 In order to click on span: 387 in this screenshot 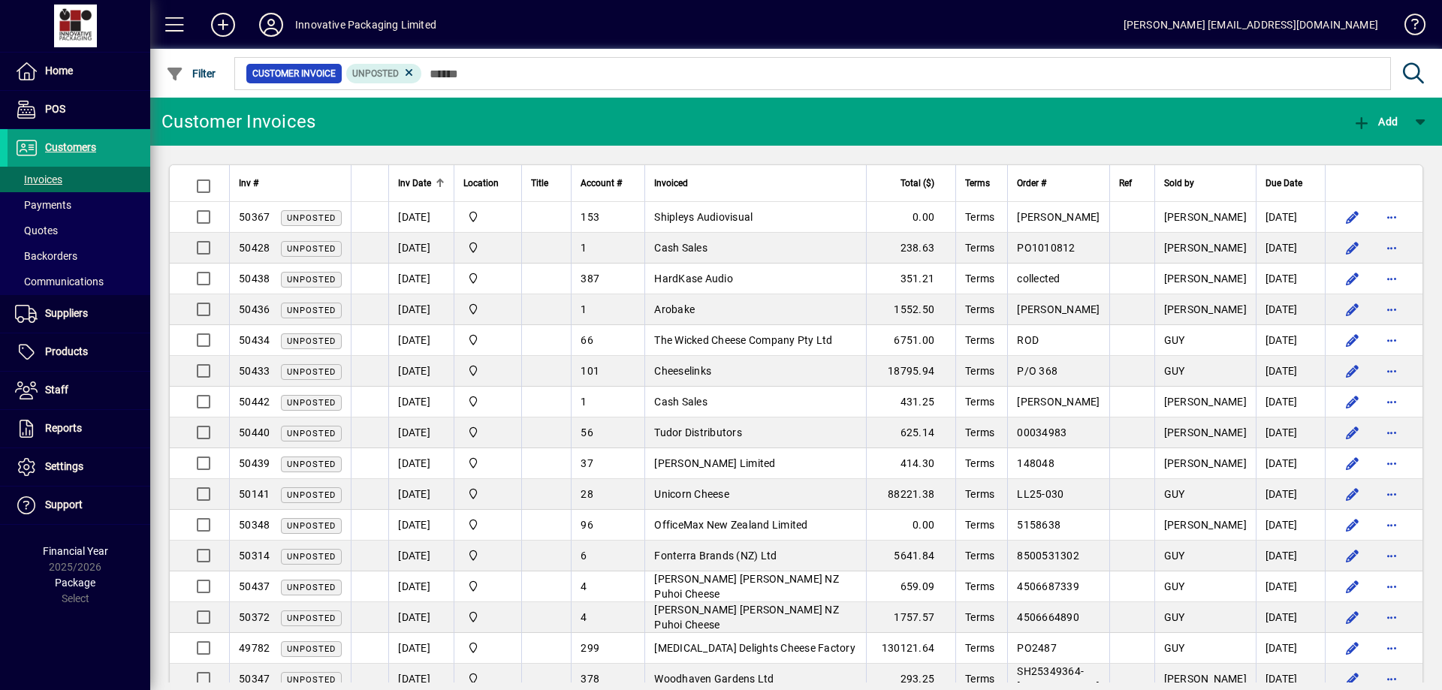, I will do `click(589, 279)`.